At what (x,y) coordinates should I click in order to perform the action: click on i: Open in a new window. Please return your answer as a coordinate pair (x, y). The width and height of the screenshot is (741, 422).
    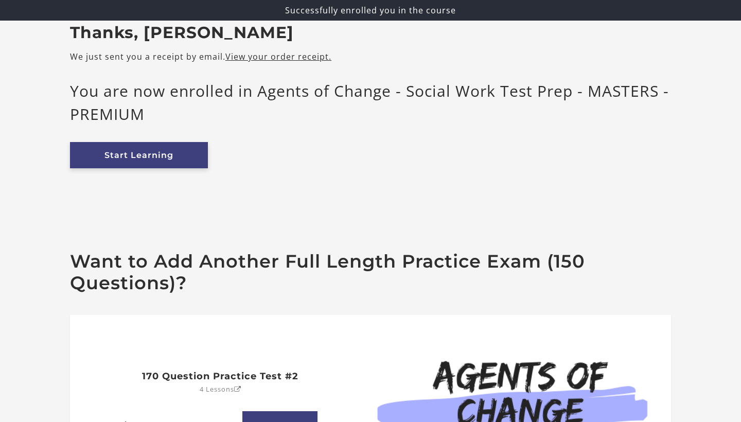
    Looking at the image, I should click on (238, 390).